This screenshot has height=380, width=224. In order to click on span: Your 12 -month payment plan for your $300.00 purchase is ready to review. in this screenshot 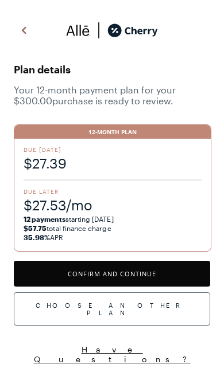, I will do `click(112, 95)`.